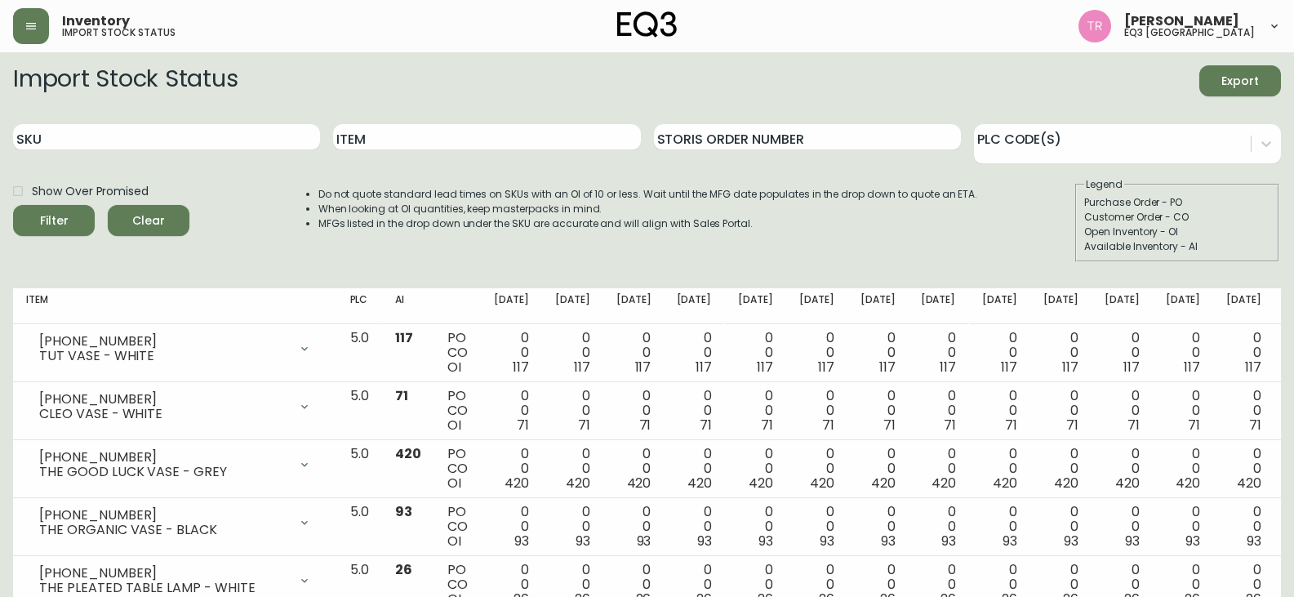  I want to click on span: Clear, so click(149, 220).